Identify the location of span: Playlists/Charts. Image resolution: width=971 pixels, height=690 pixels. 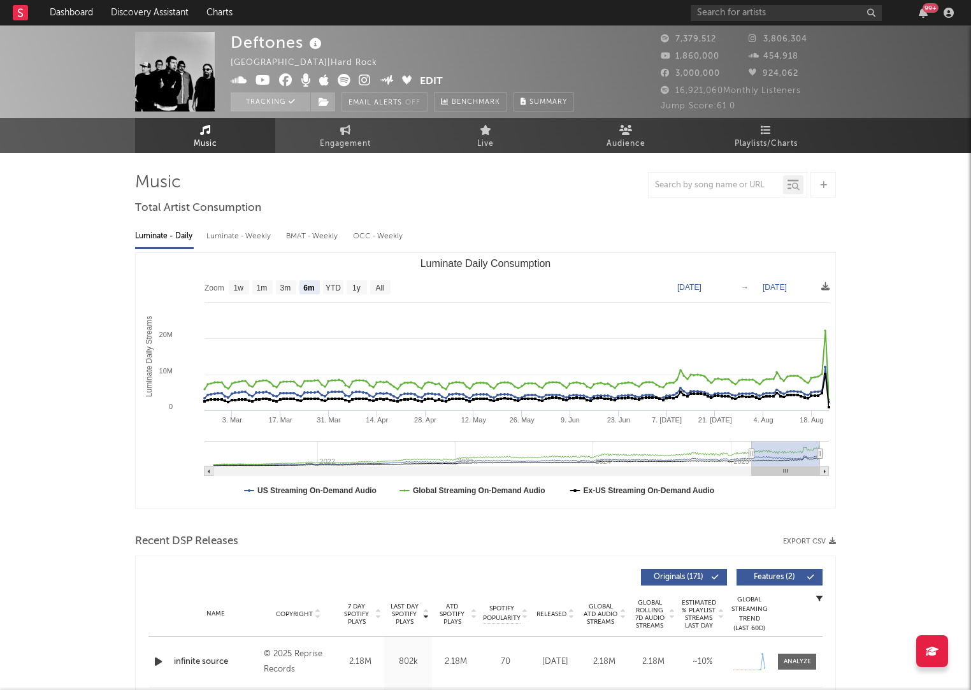
(766, 144).